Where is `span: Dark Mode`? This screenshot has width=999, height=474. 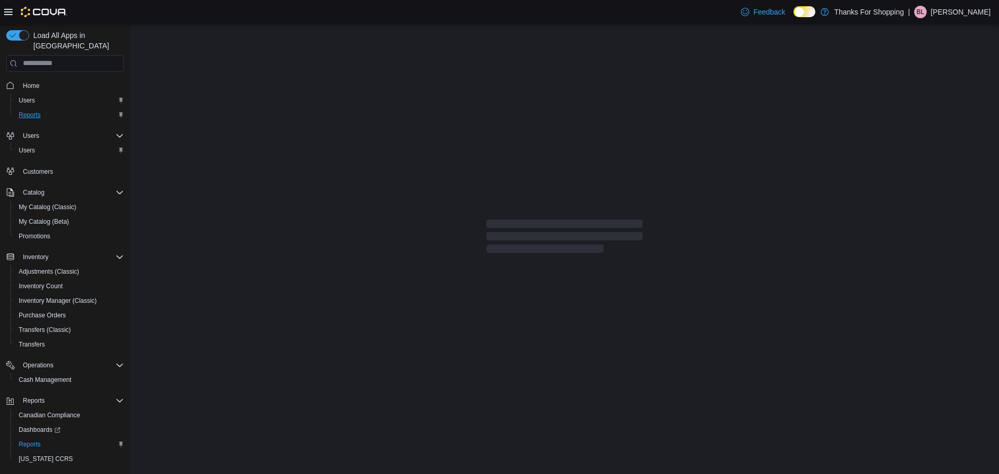 span: Dark Mode is located at coordinates (794, 17).